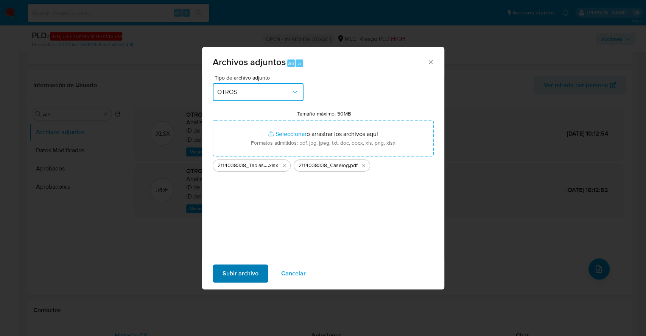 Image resolution: width=646 pixels, height=336 pixels. Describe the element at coordinates (254, 92) in the screenshot. I see `span: OTROS` at that location.